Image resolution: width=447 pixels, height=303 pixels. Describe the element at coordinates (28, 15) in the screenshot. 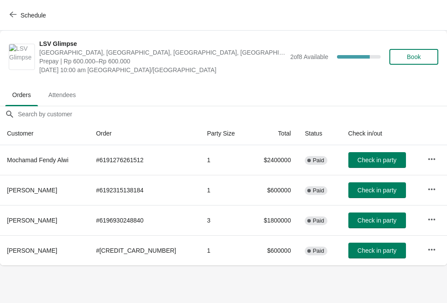

I see `button: Schedule` at that location.